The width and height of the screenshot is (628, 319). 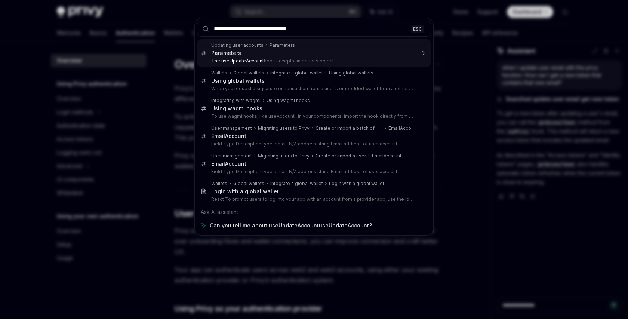 I want to click on div: Integrating with wagmi, so click(x=236, y=101).